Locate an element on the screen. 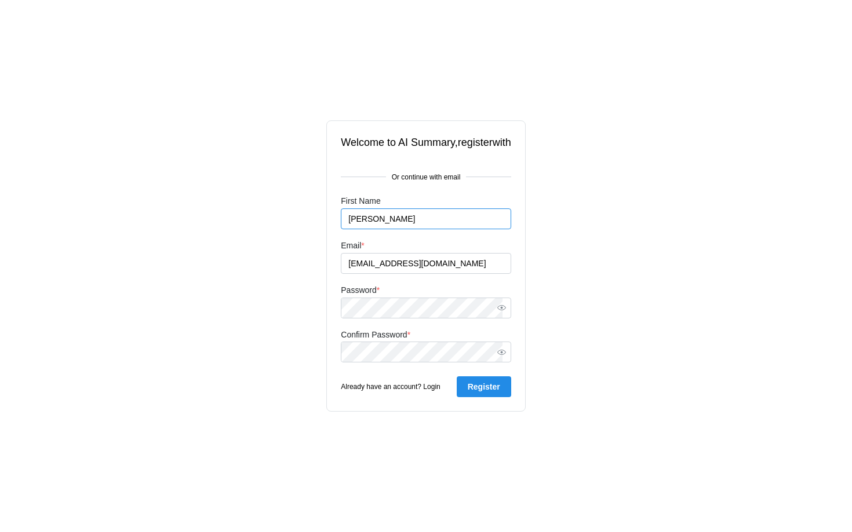 Image resolution: width=852 pixels, height=532 pixels. span: Register is located at coordinates (484, 387).